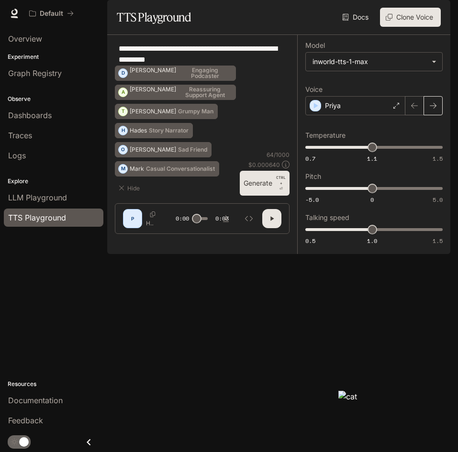 The image size is (458, 452). What do you see at coordinates (369, 421) in the screenshot?
I see `img: cat` at bounding box center [369, 421].